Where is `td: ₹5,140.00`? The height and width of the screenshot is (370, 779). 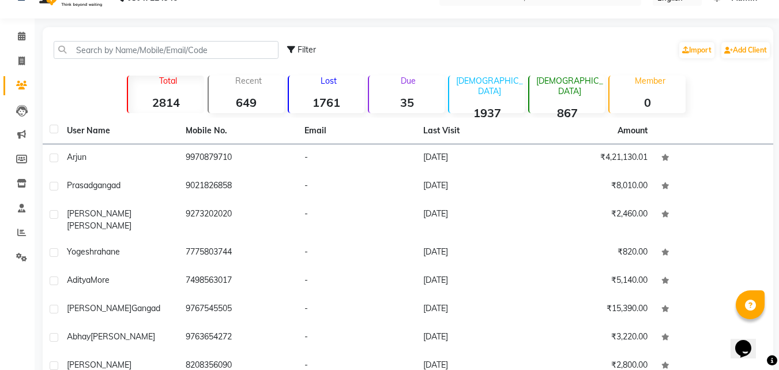
td: ₹5,140.00 is located at coordinates (595, 281).